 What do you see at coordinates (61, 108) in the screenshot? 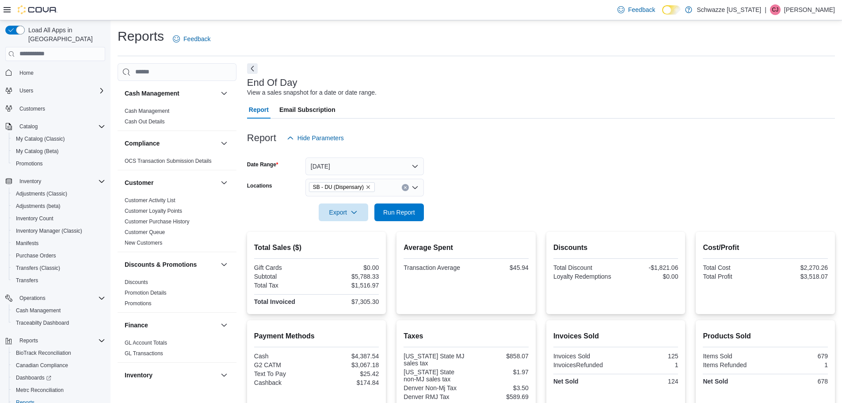
I see `span: Customers` at bounding box center [61, 108].